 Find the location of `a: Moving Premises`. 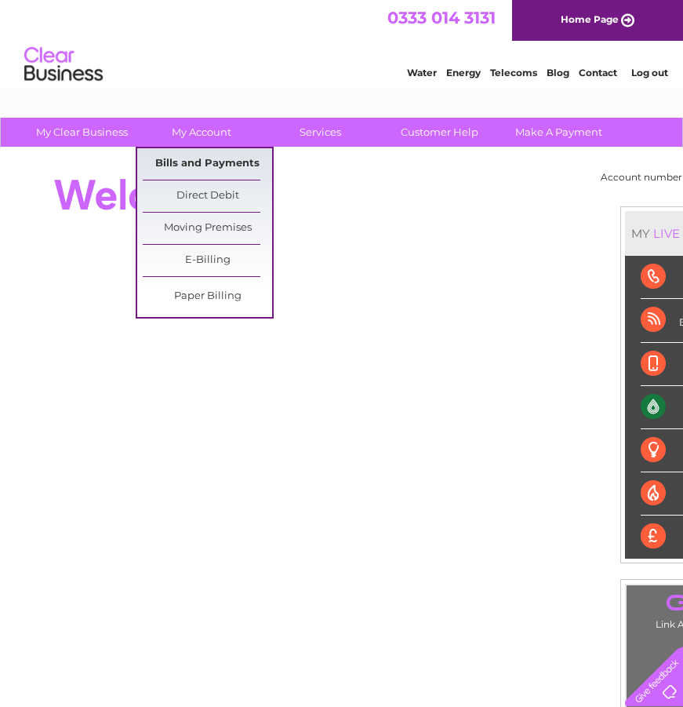

a: Moving Premises is located at coordinates (207, 228).